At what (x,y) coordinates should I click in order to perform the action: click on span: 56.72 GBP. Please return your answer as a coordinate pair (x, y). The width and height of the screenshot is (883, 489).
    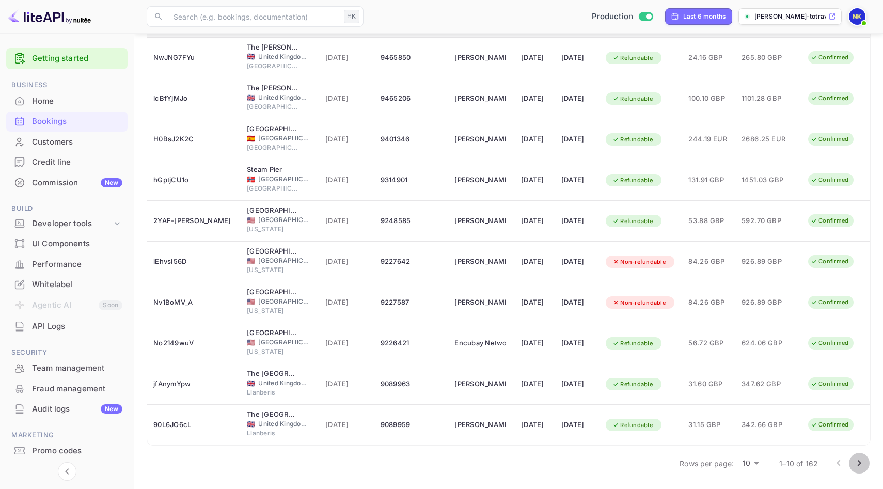
    Looking at the image, I should click on (708, 343).